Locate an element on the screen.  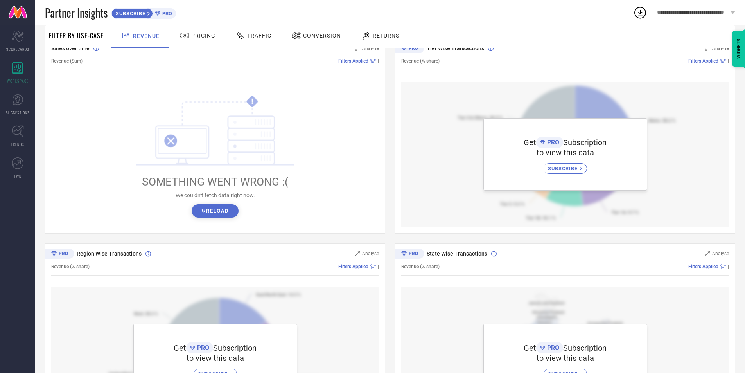
span: Revenue is located at coordinates (146, 36).